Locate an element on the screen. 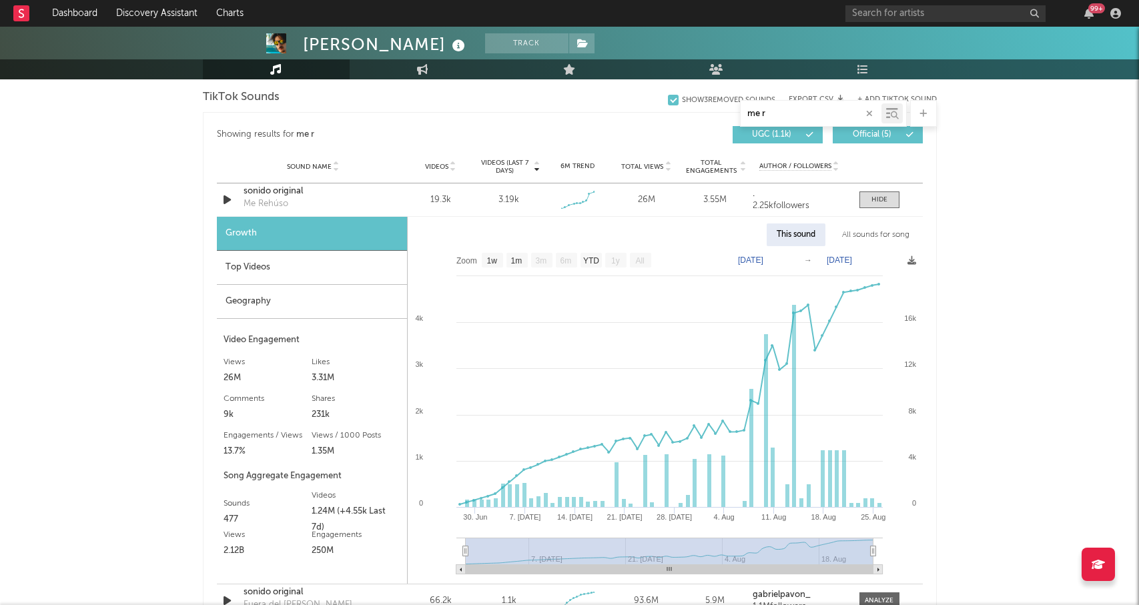 This screenshot has width=1139, height=605. div: Show 3 Removed Sounds is located at coordinates (729, 100).